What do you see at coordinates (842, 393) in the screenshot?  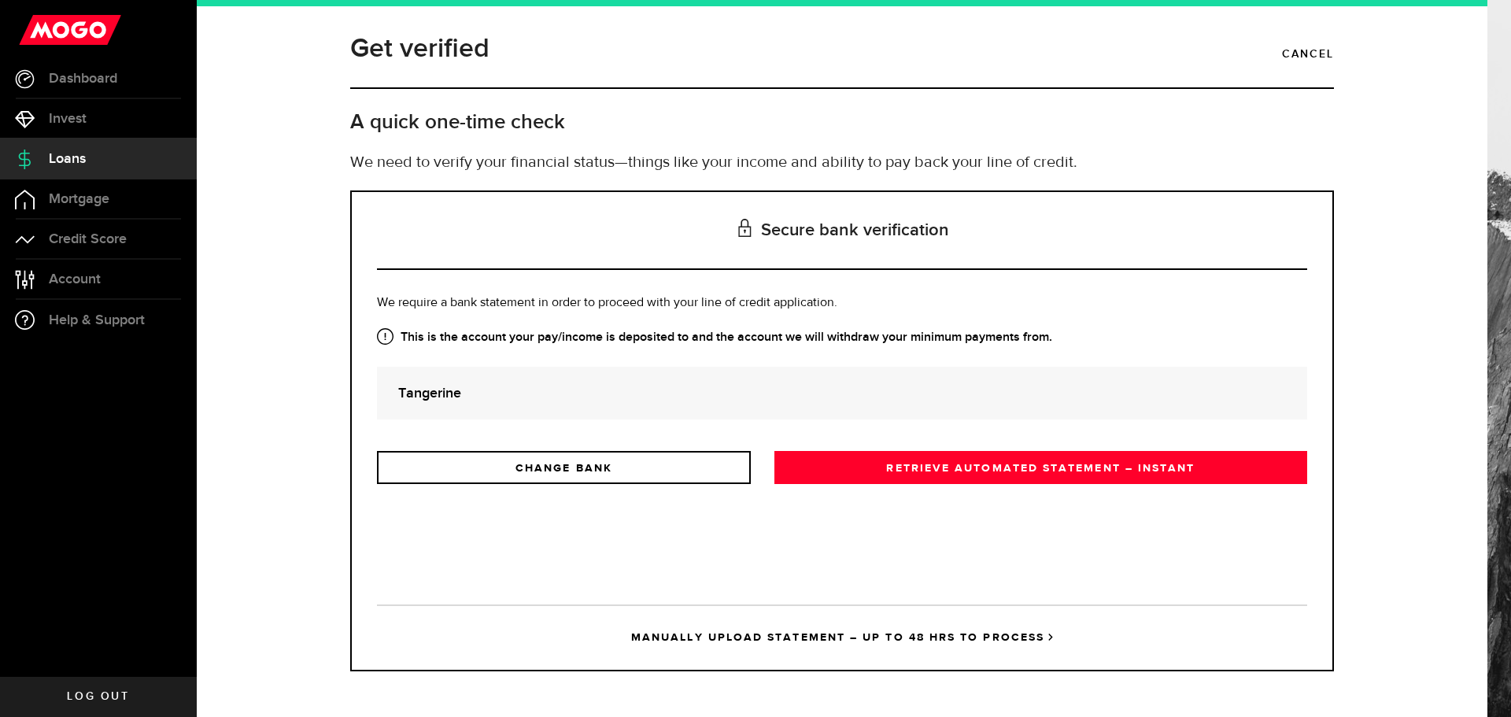 I see `strong: Tangerine` at bounding box center [842, 393].